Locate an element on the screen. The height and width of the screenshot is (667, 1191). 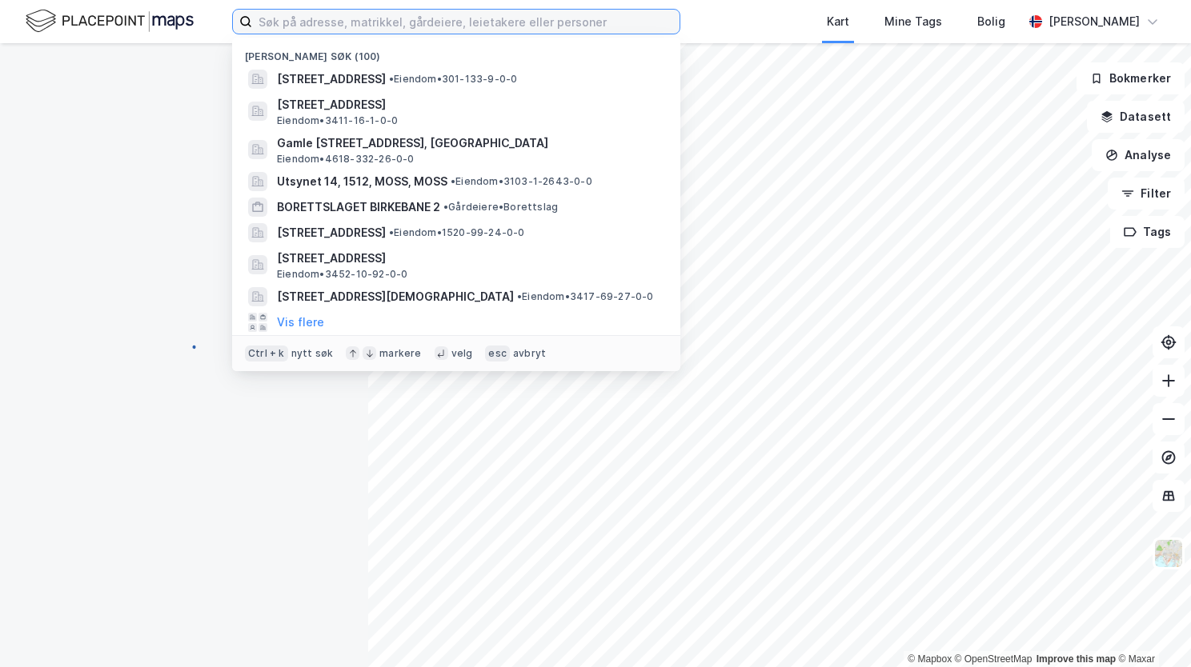
div: Ctrl + k is located at coordinates (267, 354).